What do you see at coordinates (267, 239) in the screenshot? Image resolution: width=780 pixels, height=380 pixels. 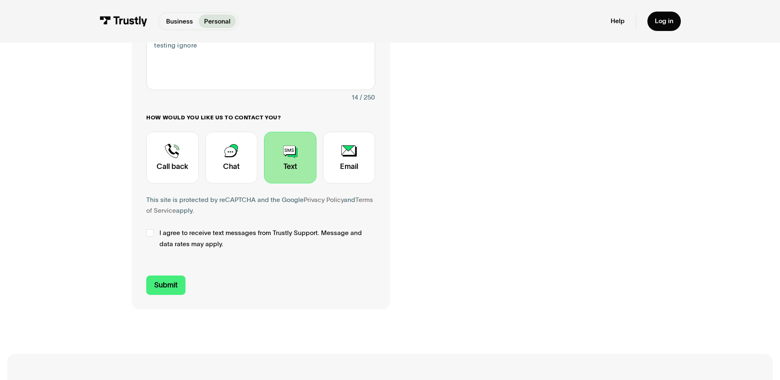 I see `span: I agree to receive text messages from Trustly Support. Message and data rates may apply.` at bounding box center [267, 239].